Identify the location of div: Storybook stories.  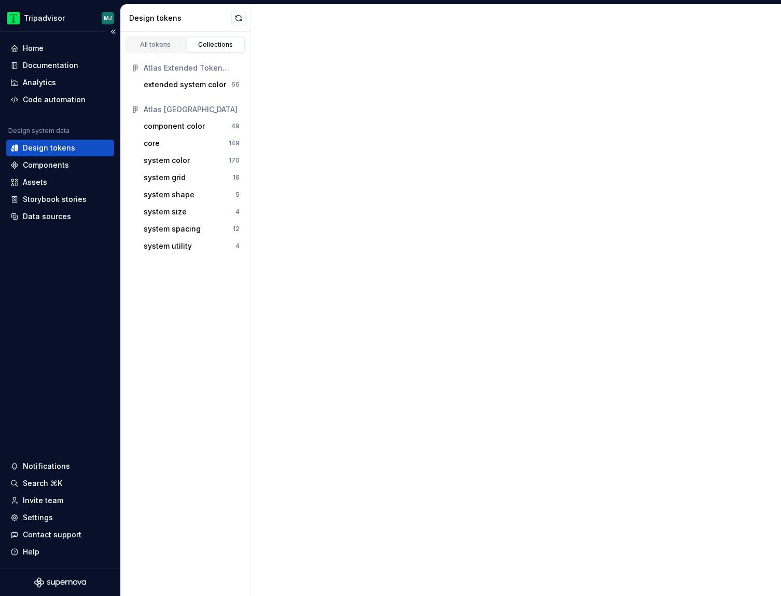
(54, 199).